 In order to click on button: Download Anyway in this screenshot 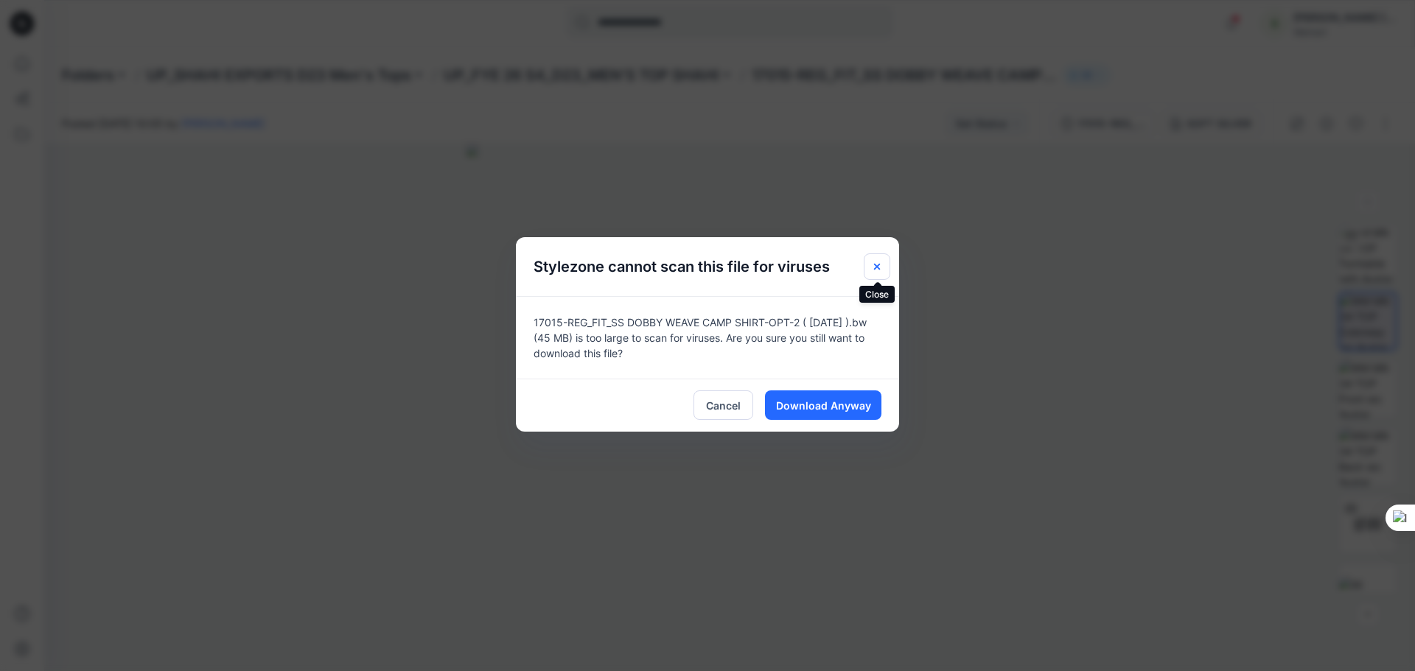, I will do `click(823, 405)`.